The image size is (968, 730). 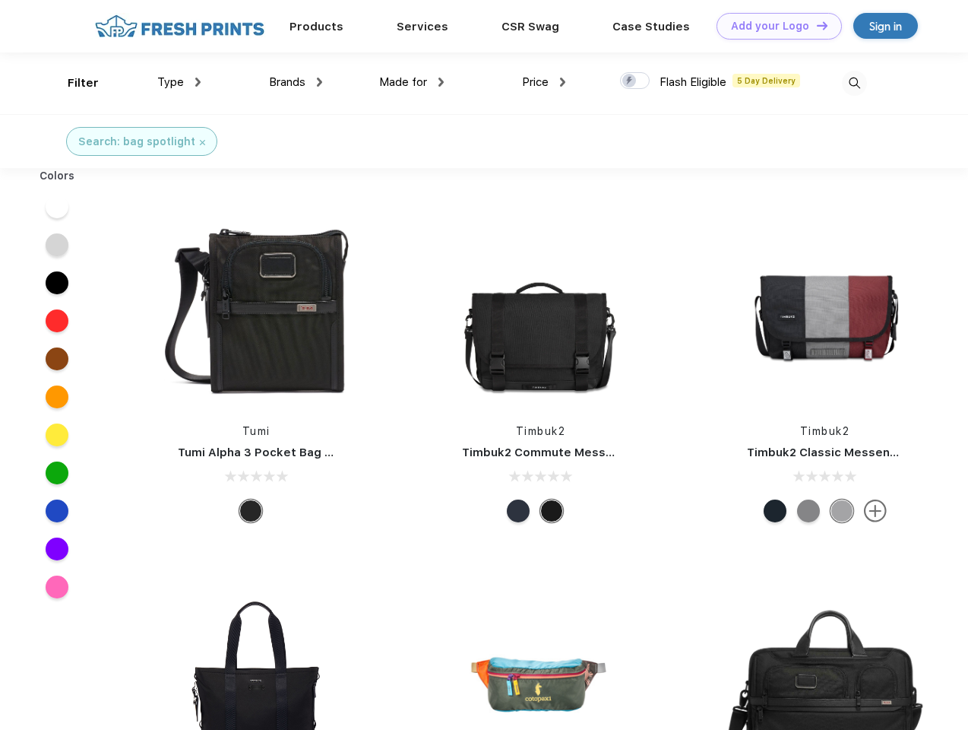 What do you see at coordinates (137, 141) in the screenshot?
I see `div: Search: bag spotlight` at bounding box center [137, 141].